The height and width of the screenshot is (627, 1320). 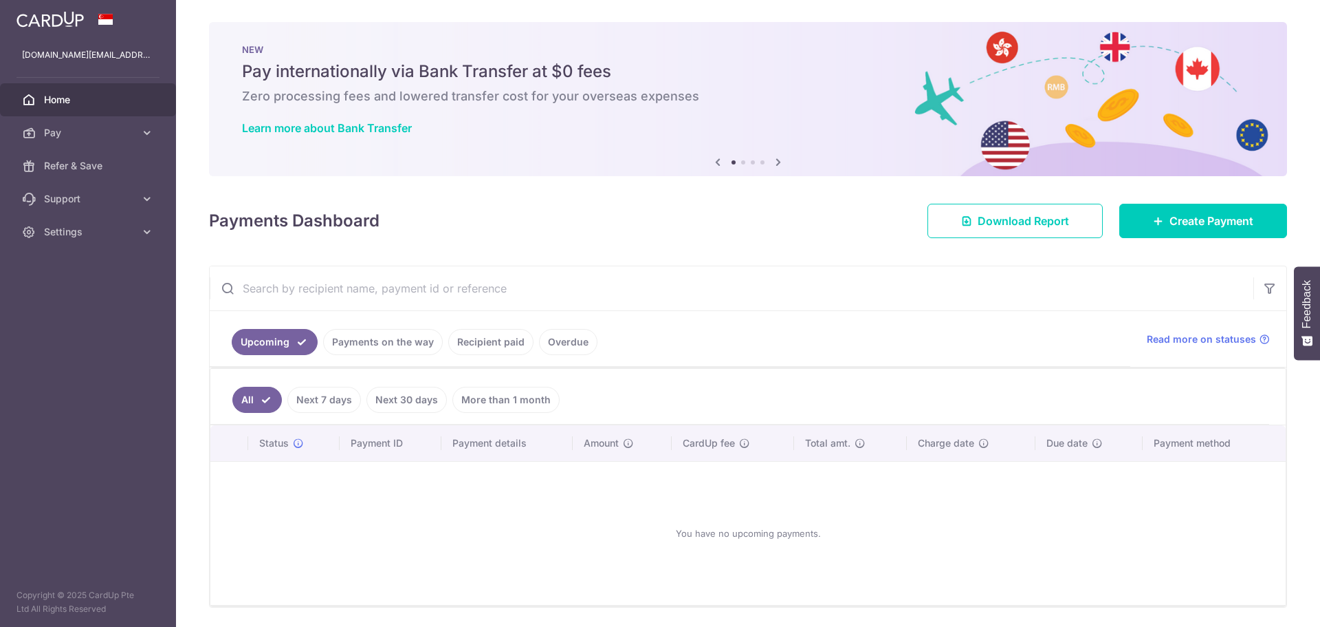 What do you see at coordinates (748, 96) in the screenshot?
I see `h6: Zero processing fees and lowered transfer cost for your overseas expenses` at bounding box center [748, 96].